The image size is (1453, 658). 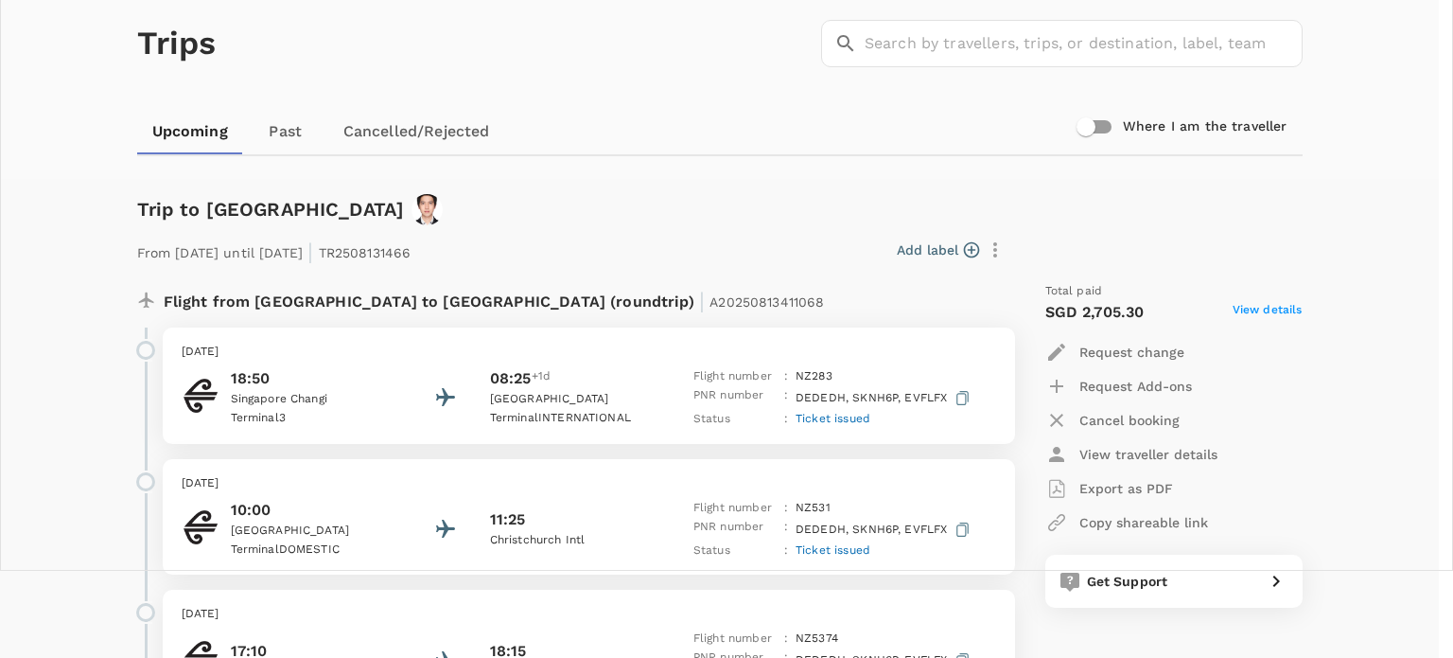 What do you see at coordinates (1205, 127) in the screenshot?
I see `h6: Where I am the traveller` at bounding box center [1205, 127].